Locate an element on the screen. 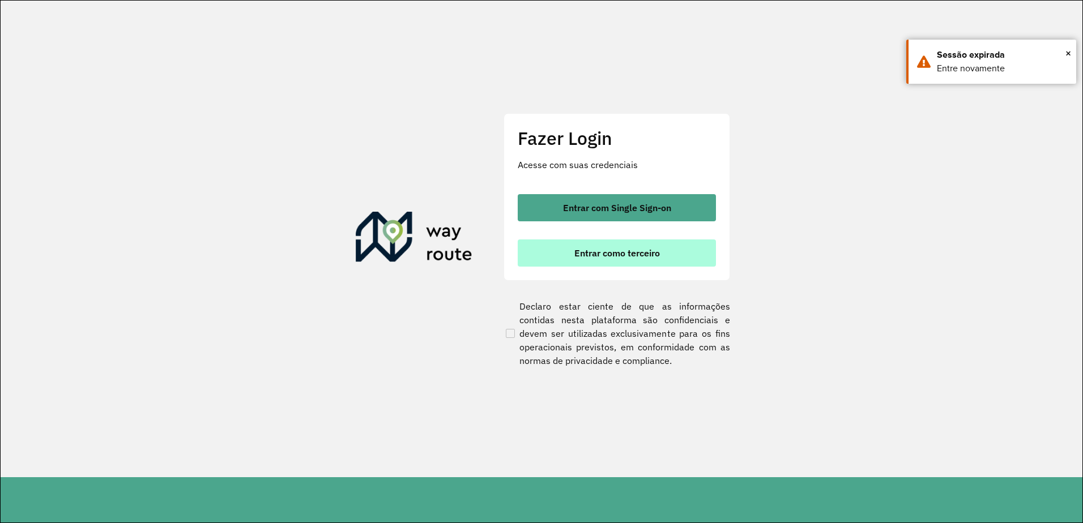  h2: Fazer Login is located at coordinates (617, 138).